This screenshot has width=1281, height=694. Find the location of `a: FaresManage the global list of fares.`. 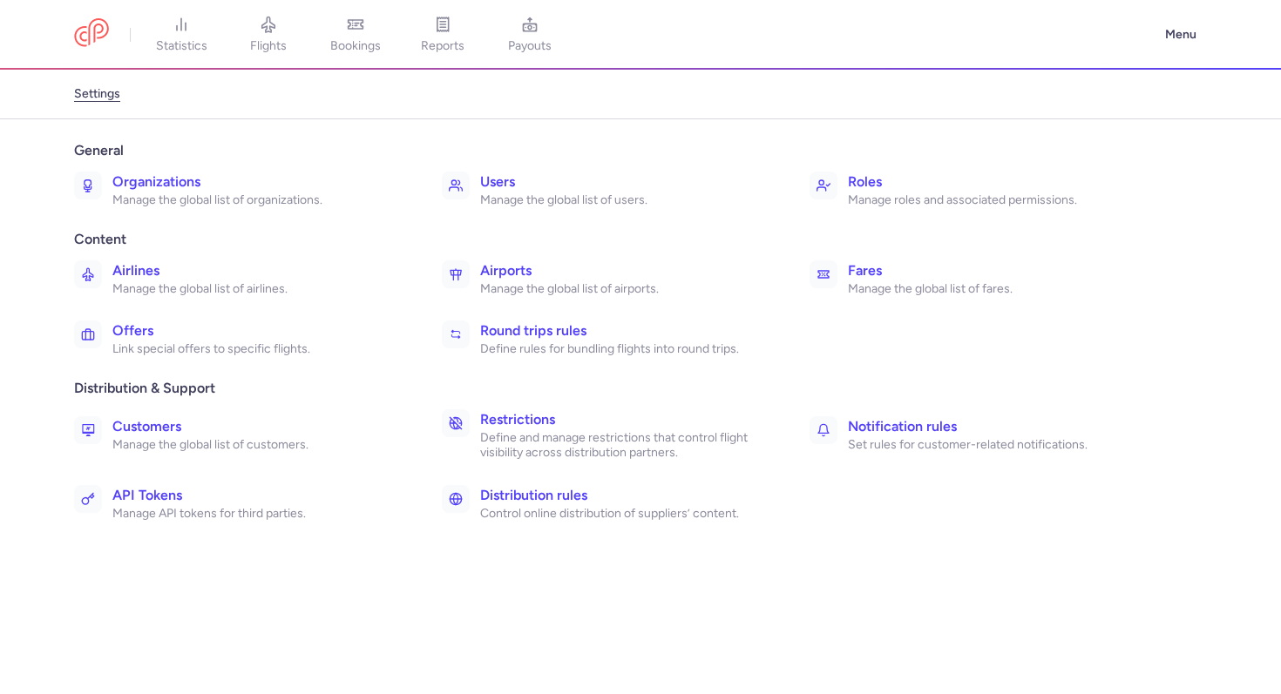

a: FaresManage the global list of fares. is located at coordinates (981, 279).